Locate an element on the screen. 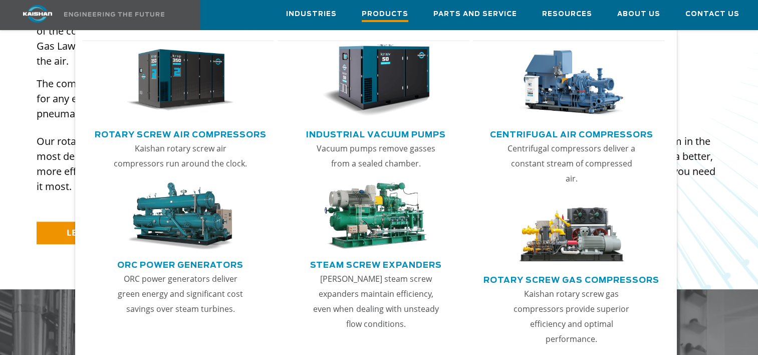  img: thumb-Steam-Screw-Expanders is located at coordinates (376, 216).